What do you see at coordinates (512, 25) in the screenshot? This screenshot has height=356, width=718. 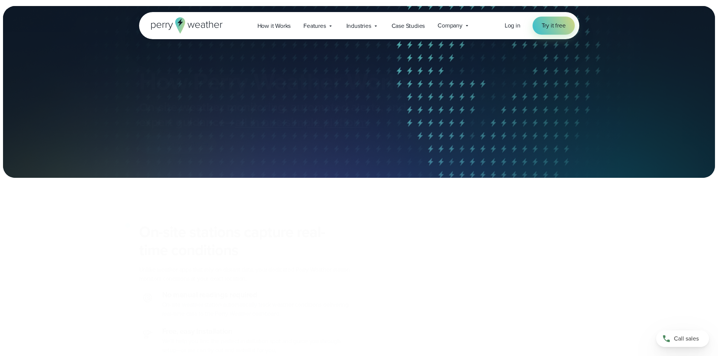 I see `span: Log in` at bounding box center [512, 25].